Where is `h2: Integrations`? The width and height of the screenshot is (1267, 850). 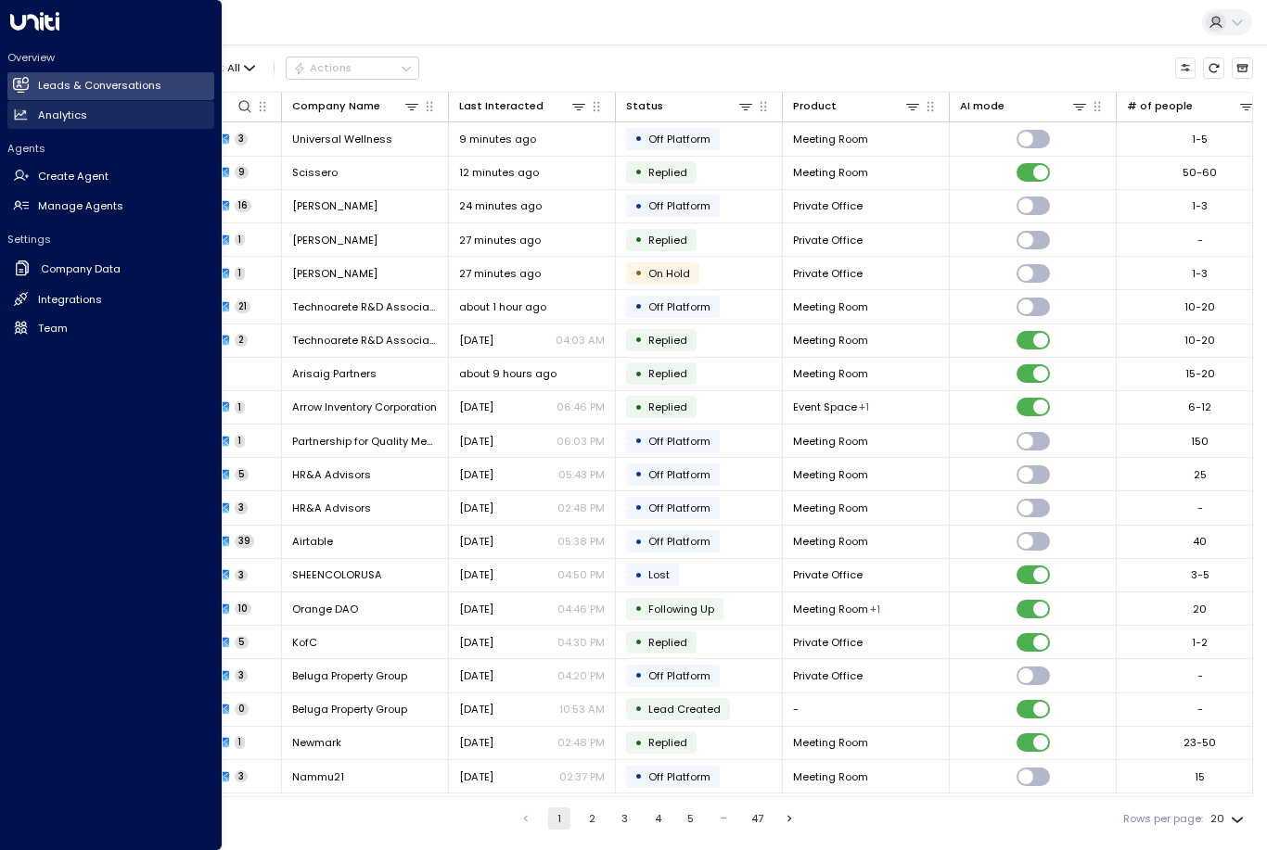
h2: Integrations is located at coordinates (70, 299).